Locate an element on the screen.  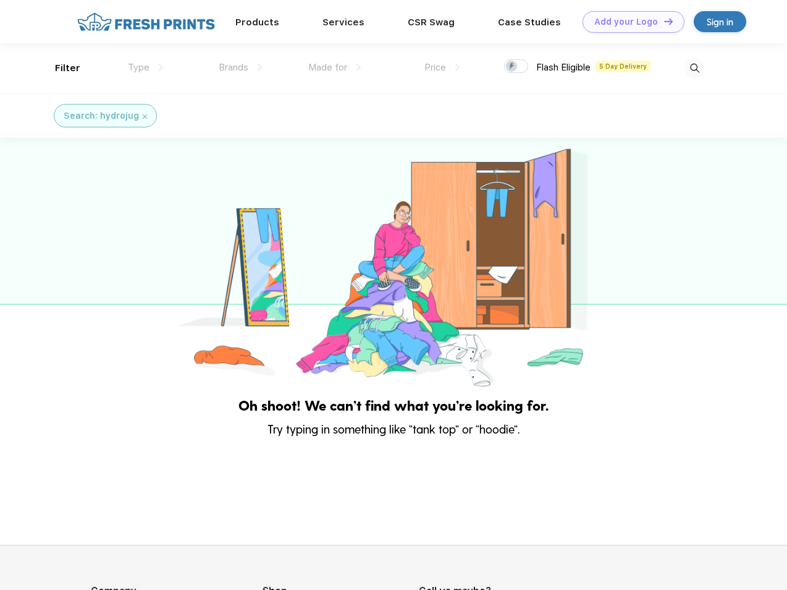
span: Brands is located at coordinates (234, 67).